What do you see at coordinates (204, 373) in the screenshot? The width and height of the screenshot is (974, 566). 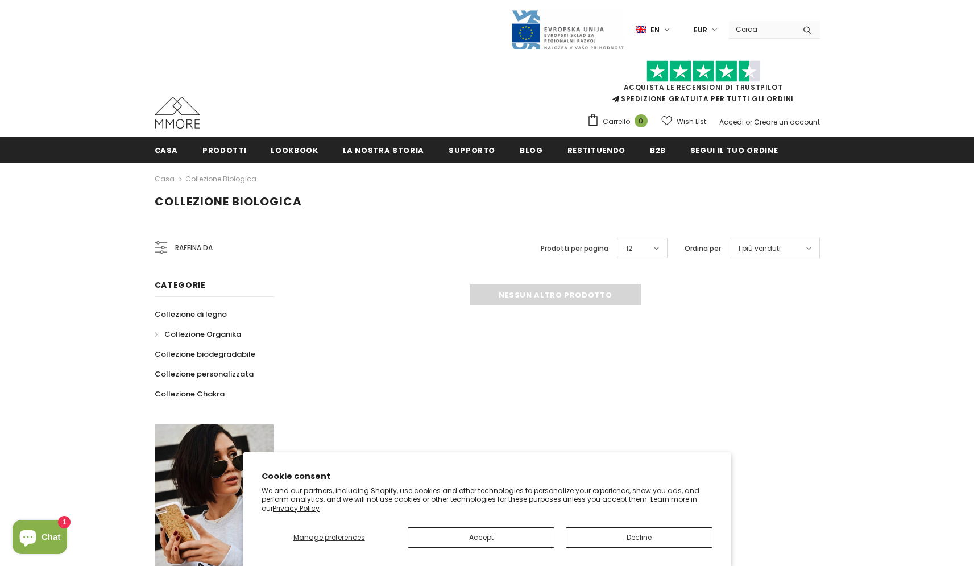 I see `span: Collezione personalizzata` at bounding box center [204, 373].